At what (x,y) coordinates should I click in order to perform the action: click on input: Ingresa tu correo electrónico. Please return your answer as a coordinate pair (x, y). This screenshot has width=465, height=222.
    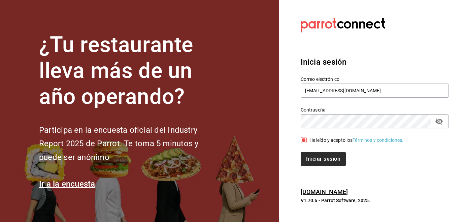
    Looking at the image, I should click on (375, 91).